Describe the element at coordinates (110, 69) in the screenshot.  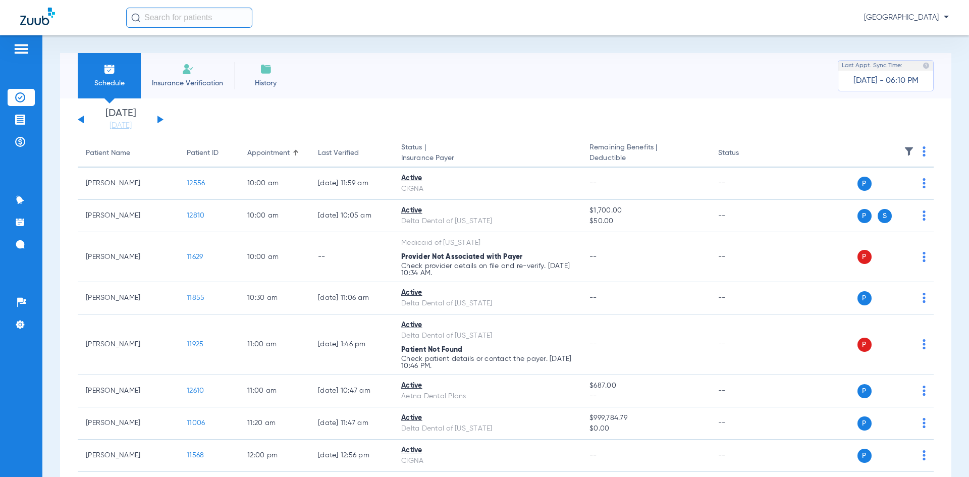
I see `img: Schedule` at that location.